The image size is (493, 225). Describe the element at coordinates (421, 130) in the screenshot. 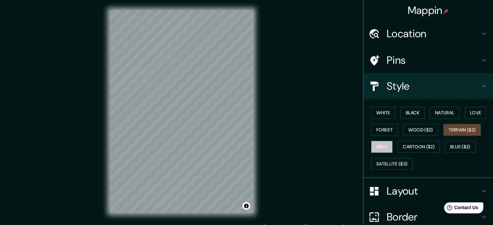

I see `button: Wood ($2)` at that location.